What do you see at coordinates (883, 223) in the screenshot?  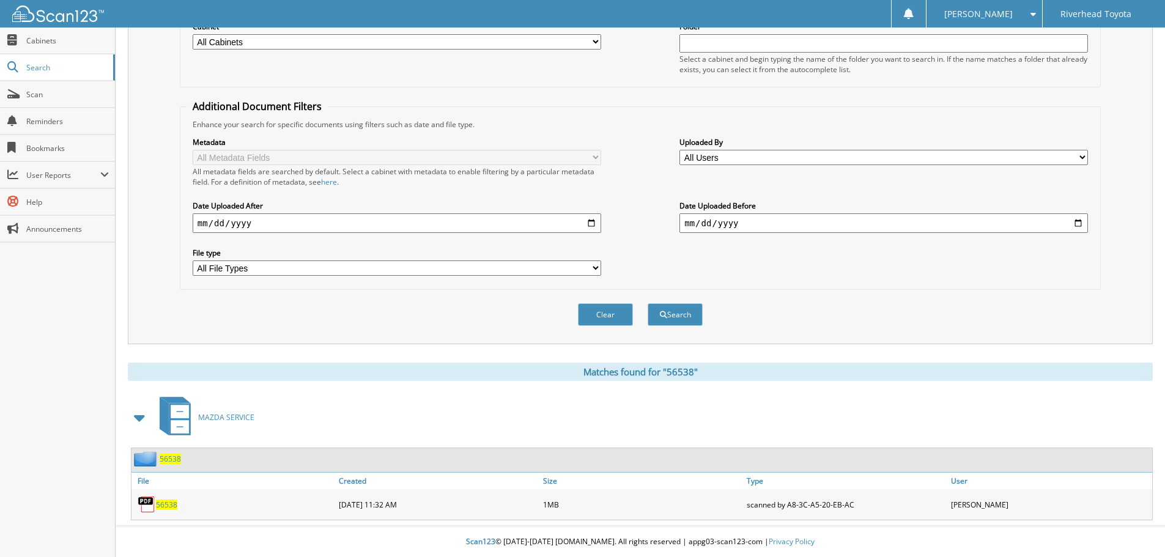 I see `input: end` at bounding box center [883, 223].